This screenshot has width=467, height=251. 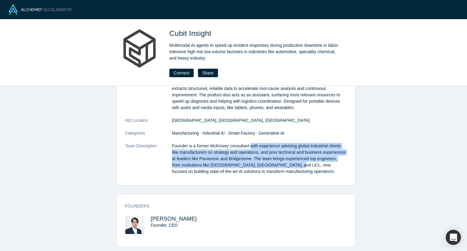 What do you see at coordinates (254, 52) in the screenshot?
I see `div: Multimodal AI agents to speed up incident responses during production downtime in labor-intensive...` at bounding box center [254, 52].